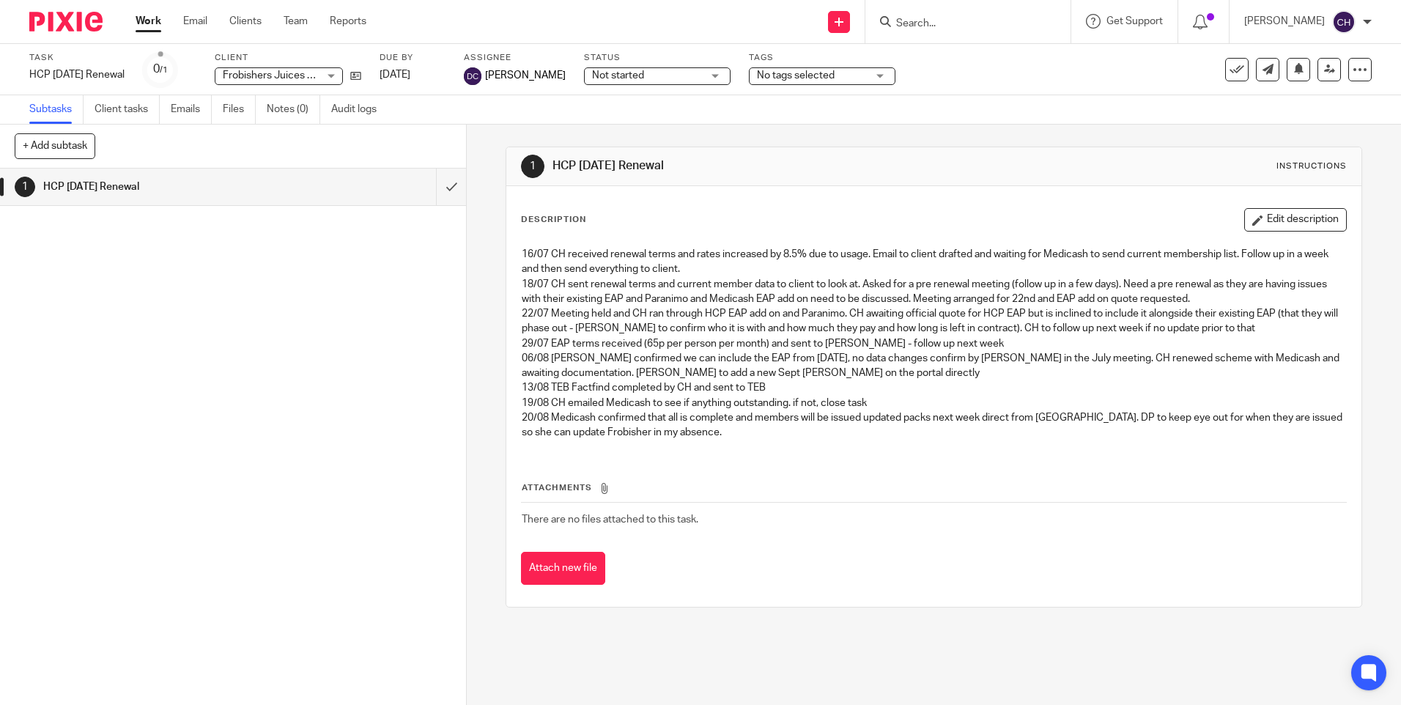 The image size is (1401, 705). What do you see at coordinates (514, 58) in the screenshot?
I see `label: Assignee` at bounding box center [514, 58].